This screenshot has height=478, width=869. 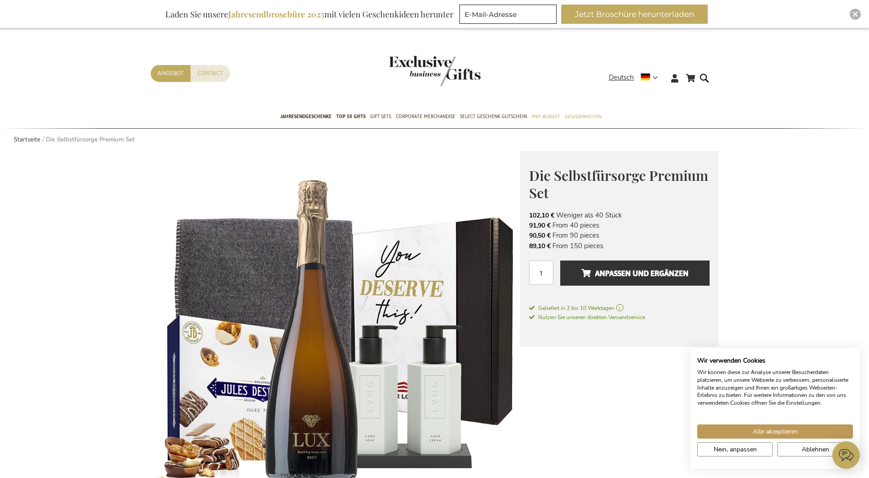 I want to click on div: Laden Sie unsere mit vielen Geschenkideen herunter, so click(x=309, y=14).